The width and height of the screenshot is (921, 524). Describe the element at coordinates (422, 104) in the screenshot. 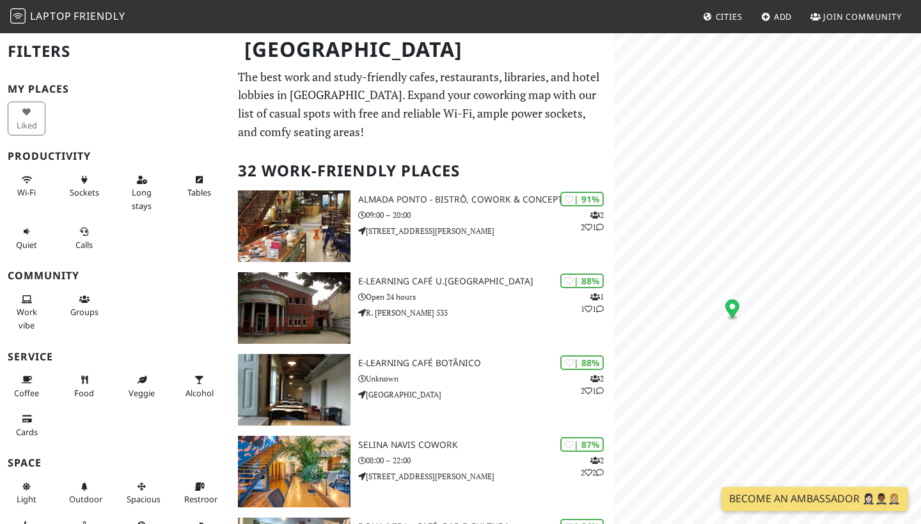

I see `p: The best work and study-friendly cafes, restaurants, libraries, and hotel lobbies in [GEOGRAPHIC_...` at that location.